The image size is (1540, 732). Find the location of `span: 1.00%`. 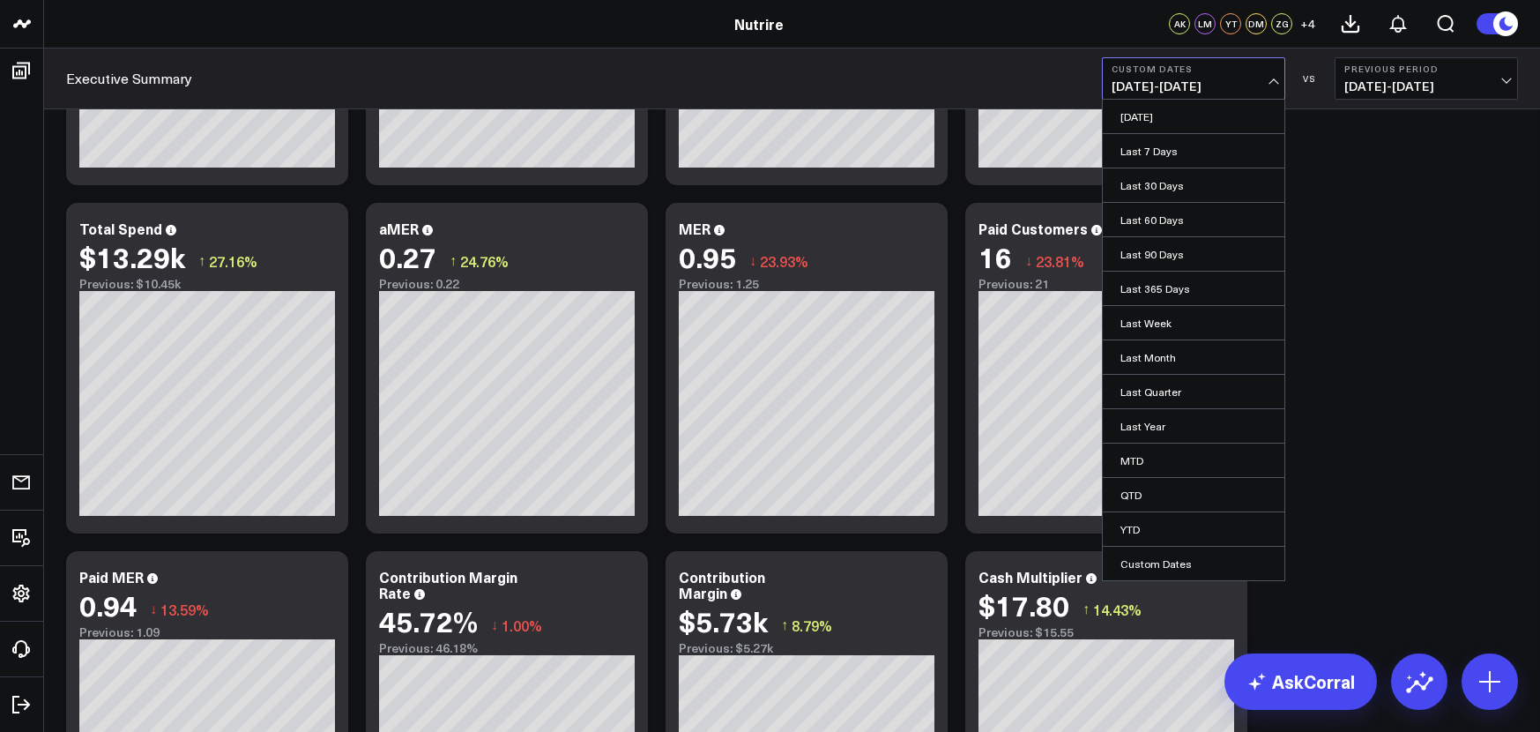

span: 1.00% is located at coordinates (522, 625).